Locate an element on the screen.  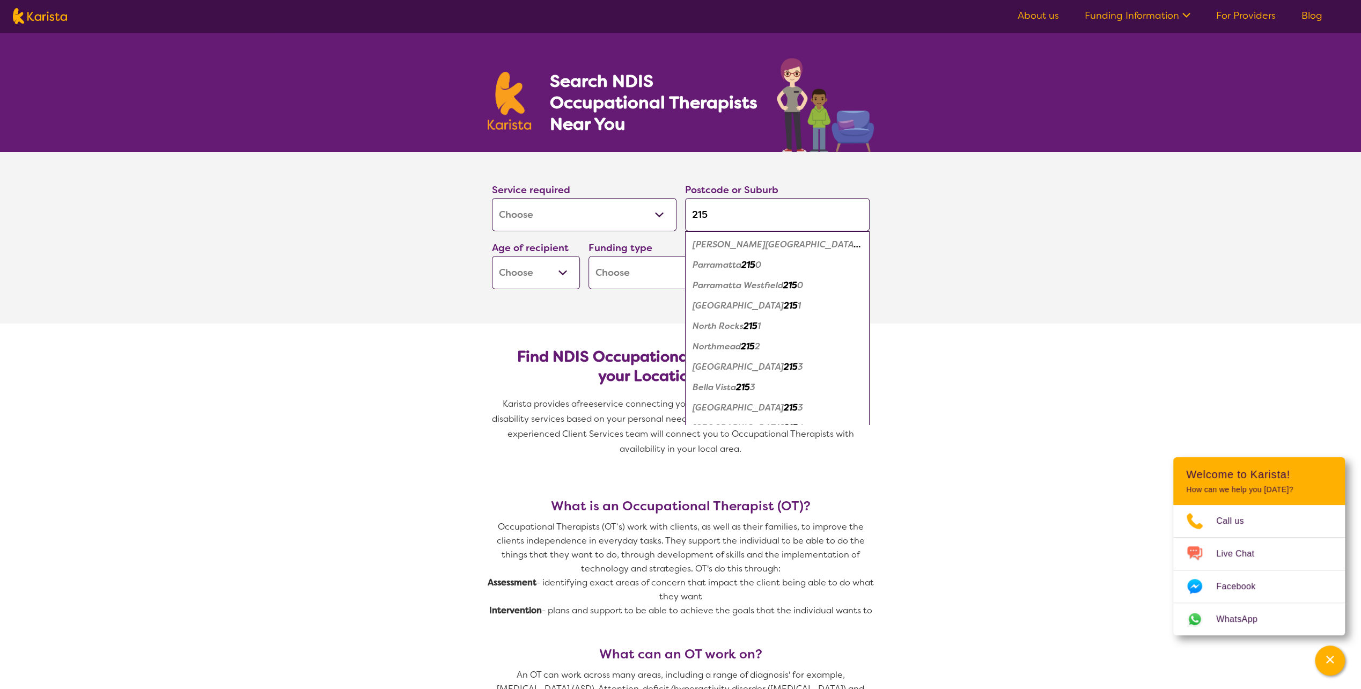
h3: What can an OT work on? is located at coordinates (681, 654).